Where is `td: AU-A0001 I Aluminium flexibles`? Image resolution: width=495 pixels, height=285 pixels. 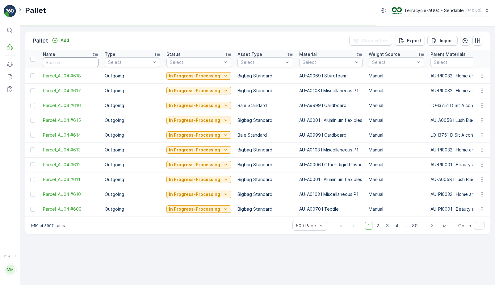 td: AU-A0001 I Aluminium flexibles is located at coordinates (331, 180).